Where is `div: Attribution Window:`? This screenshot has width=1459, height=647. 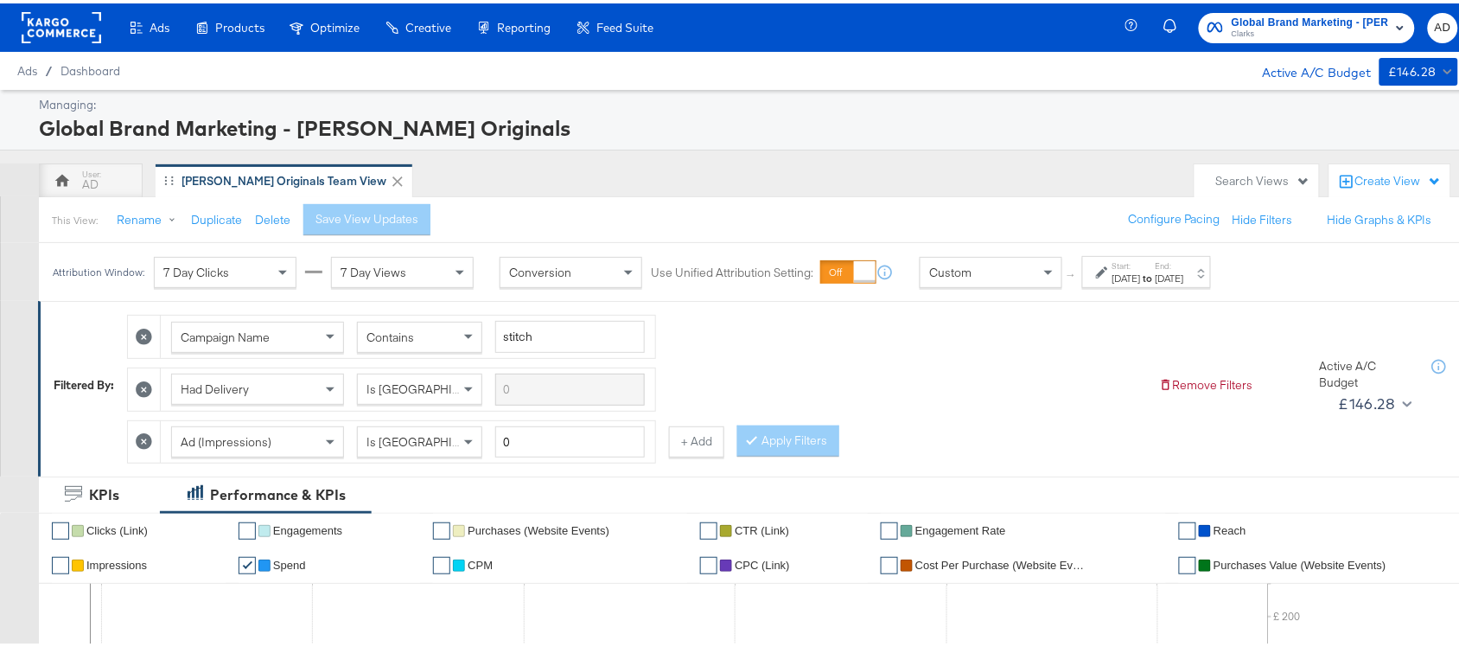
div: Attribution Window: is located at coordinates (99, 269).